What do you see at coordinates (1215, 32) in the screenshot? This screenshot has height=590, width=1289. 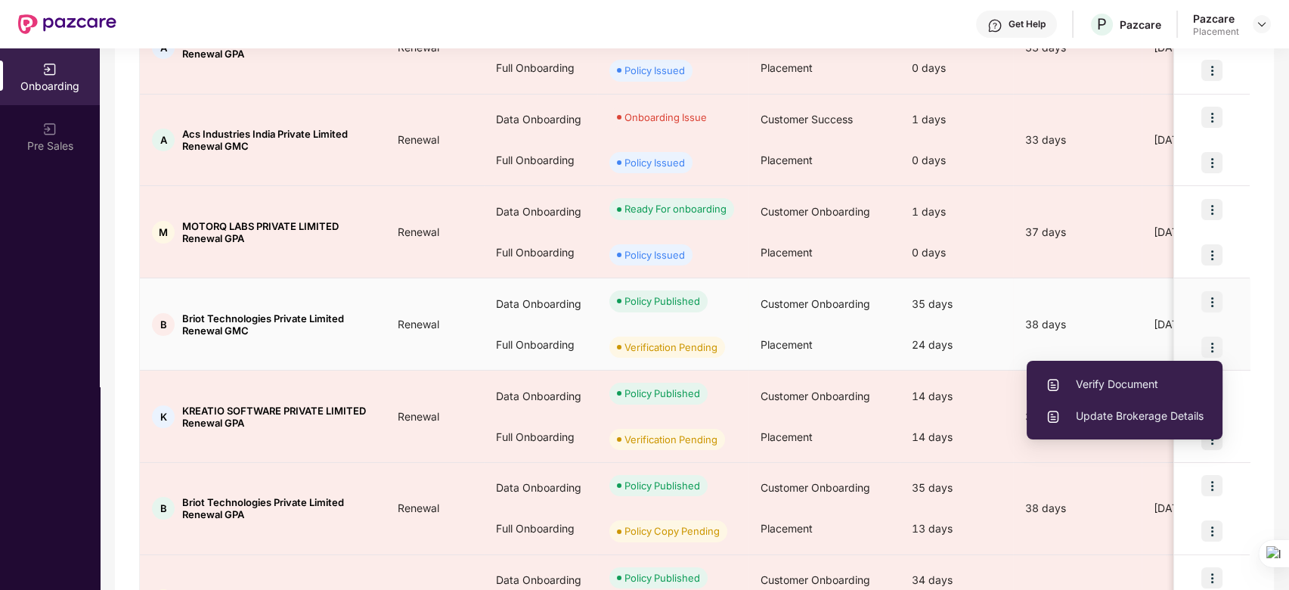 I see `div: Placement` at bounding box center [1215, 32].